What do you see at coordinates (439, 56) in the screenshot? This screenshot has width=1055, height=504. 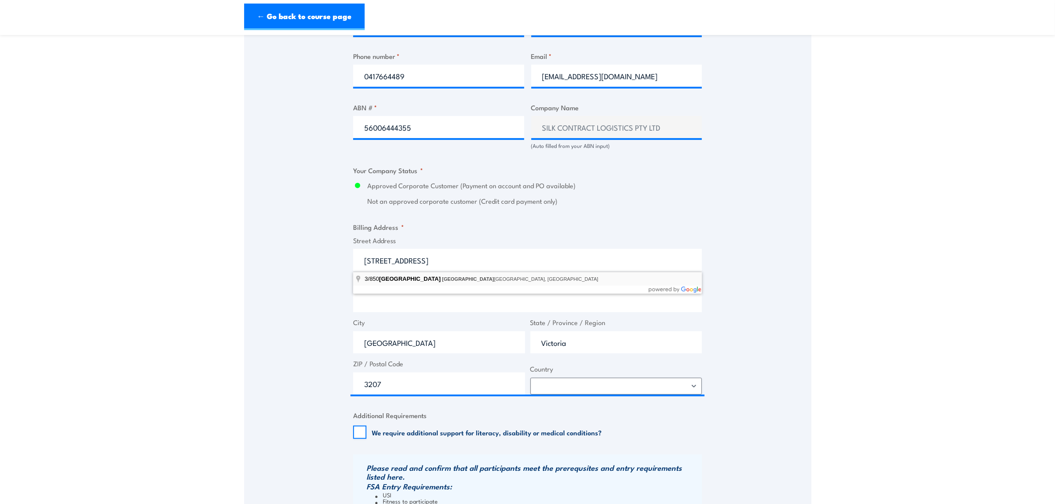 I see `label: Phone number` at bounding box center [439, 56].